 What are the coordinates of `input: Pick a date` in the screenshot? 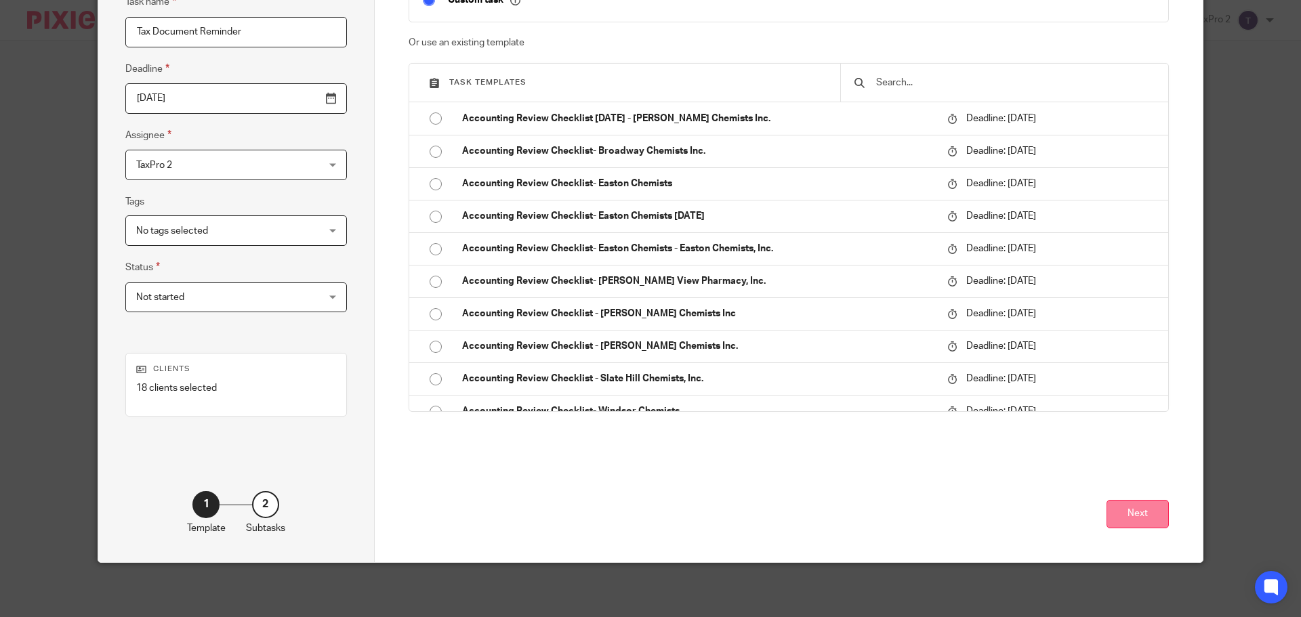 It's located at (236, 98).